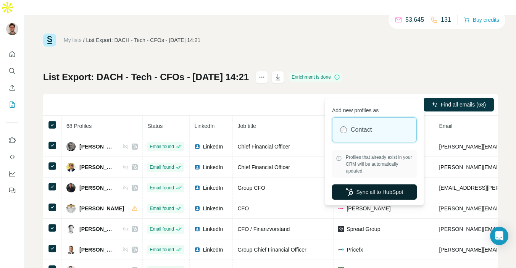 Image resolution: width=516 pixels, height=268 pixels. What do you see at coordinates (12, 54) in the screenshot?
I see `button: Quick start` at bounding box center [12, 54].